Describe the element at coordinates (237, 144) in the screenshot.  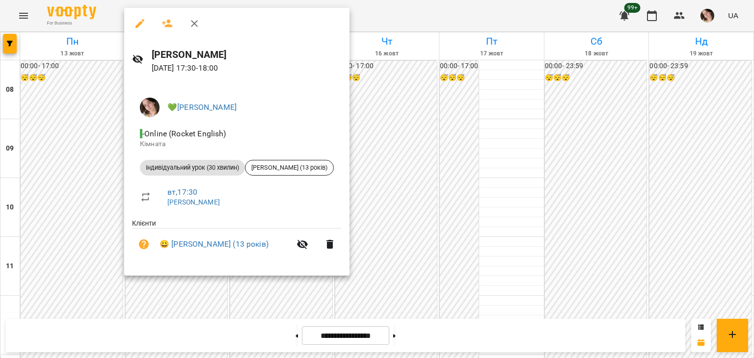
I see `p: Кімната` at that location.